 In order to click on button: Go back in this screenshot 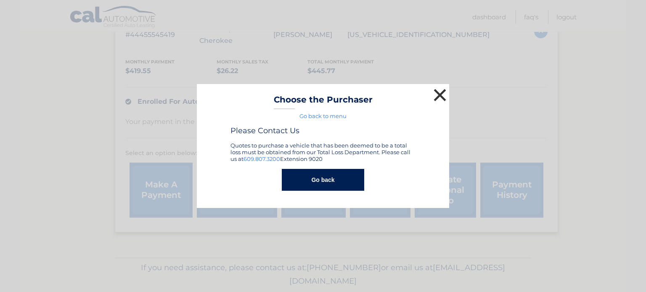, I will do `click(323, 180)`.